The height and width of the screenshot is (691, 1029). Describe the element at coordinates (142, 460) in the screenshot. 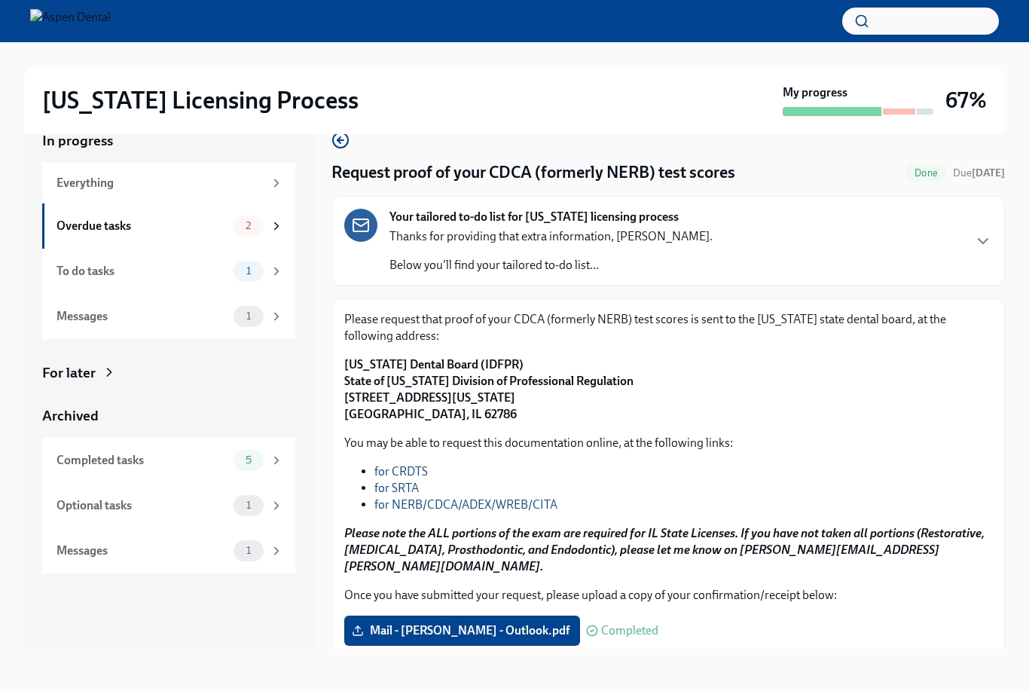

I see `div: Completed tasks` at that location.